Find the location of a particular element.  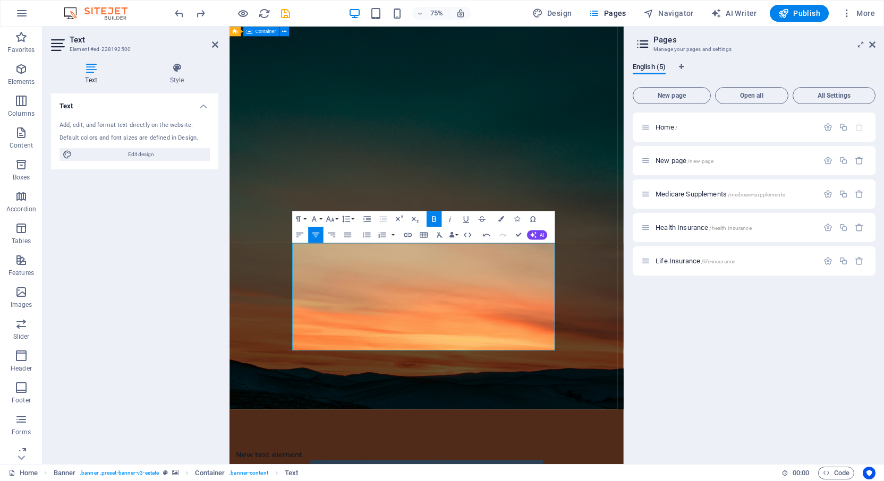

h6: 75% is located at coordinates (436, 13).